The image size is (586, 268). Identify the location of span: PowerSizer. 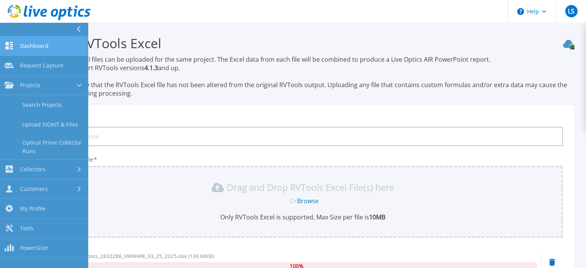
(34, 248).